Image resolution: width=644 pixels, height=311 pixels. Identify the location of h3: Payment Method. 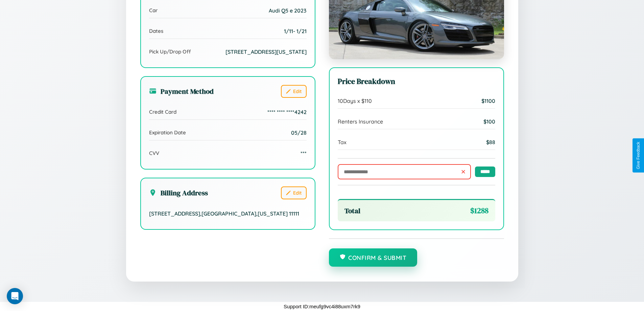
(181, 91).